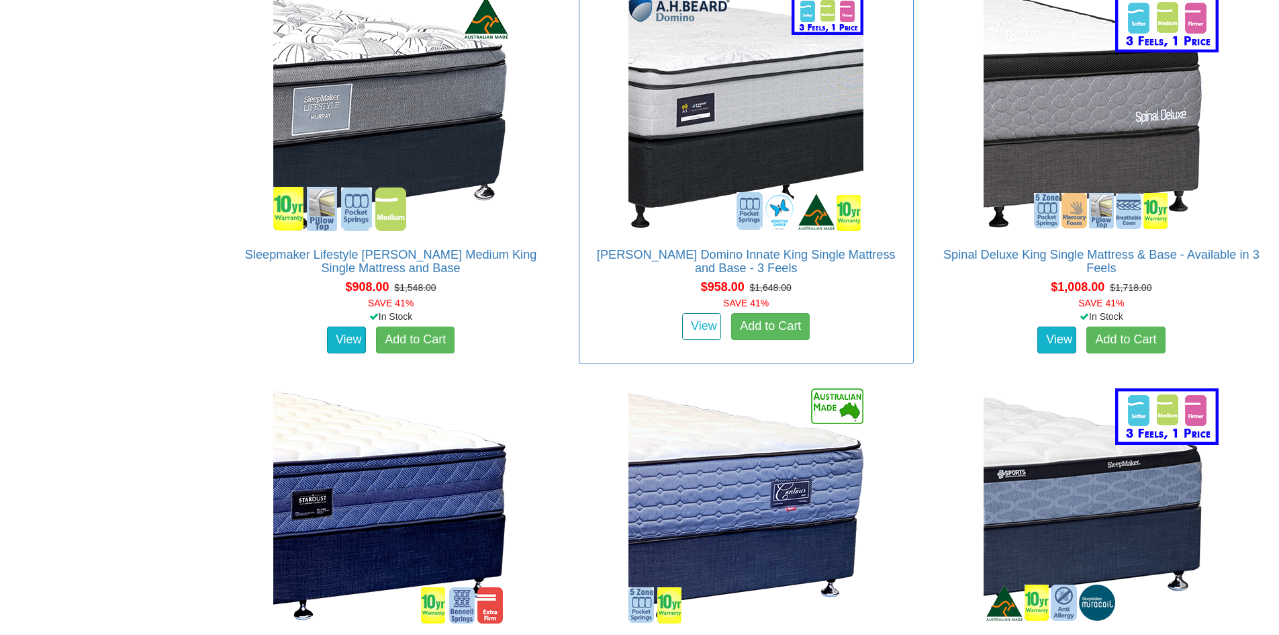 The height and width of the screenshot is (635, 1279). What do you see at coordinates (723, 287) in the screenshot?
I see `span: $958.00` at bounding box center [723, 287].